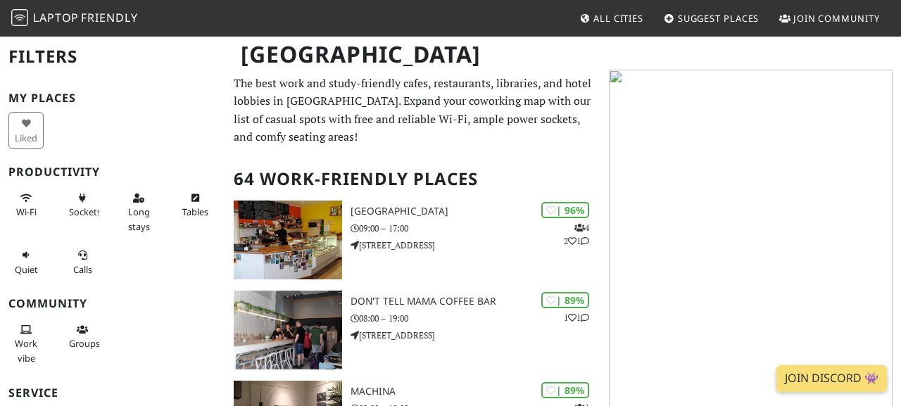 The image size is (901, 406). I want to click on h3: Machina, so click(476, 392).